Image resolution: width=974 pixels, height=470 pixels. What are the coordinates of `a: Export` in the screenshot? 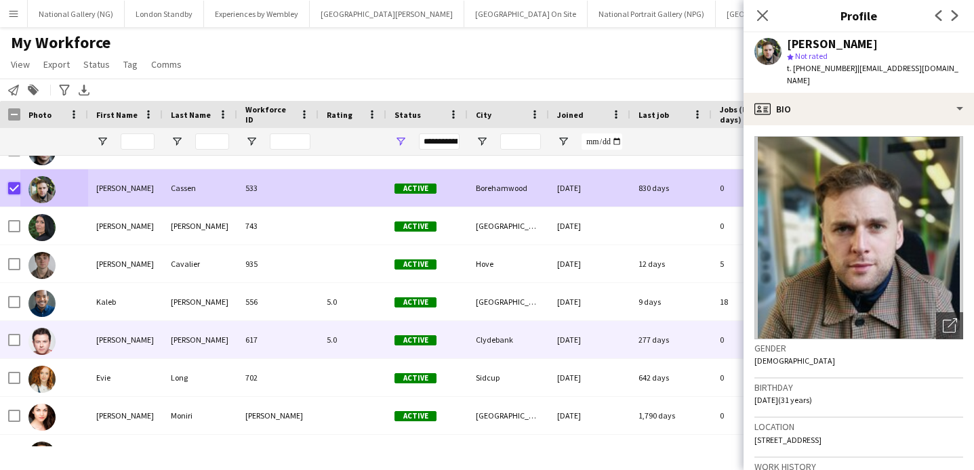 It's located at (56, 64).